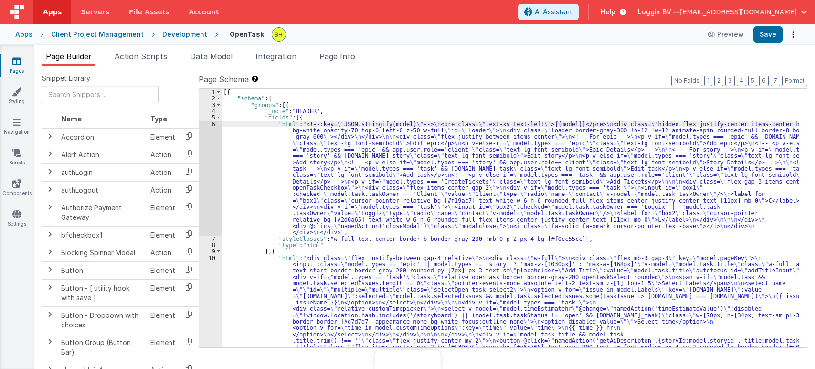 The width and height of the screenshot is (815, 369). I want to click on div: 6, so click(210, 178).